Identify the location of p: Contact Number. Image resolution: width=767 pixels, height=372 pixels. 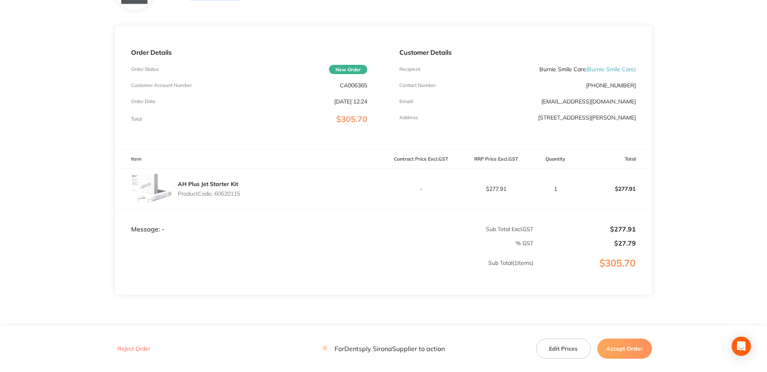
(417, 85).